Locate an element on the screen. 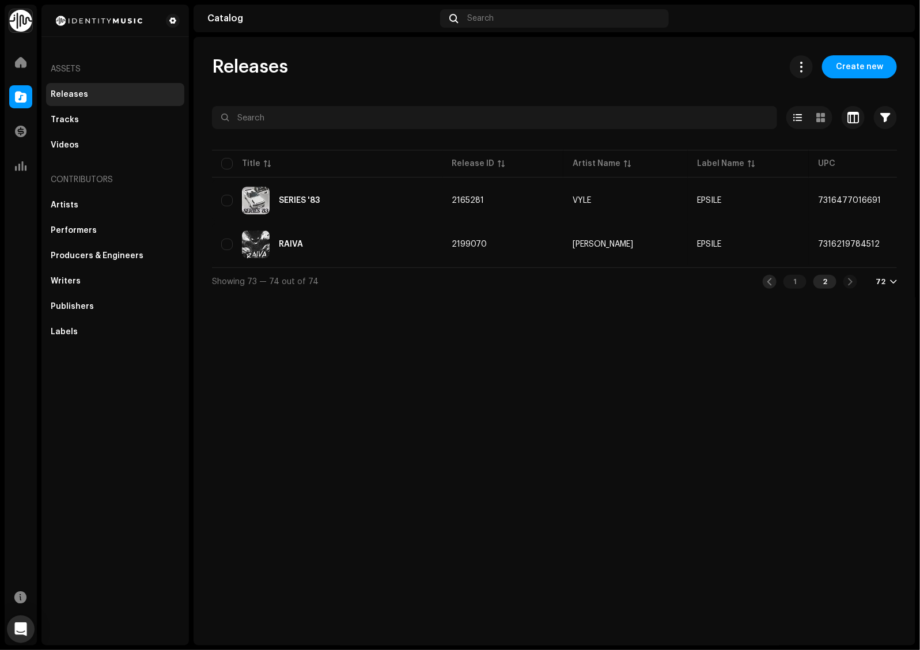  re-m-nav-item: Releases is located at coordinates (115, 94).